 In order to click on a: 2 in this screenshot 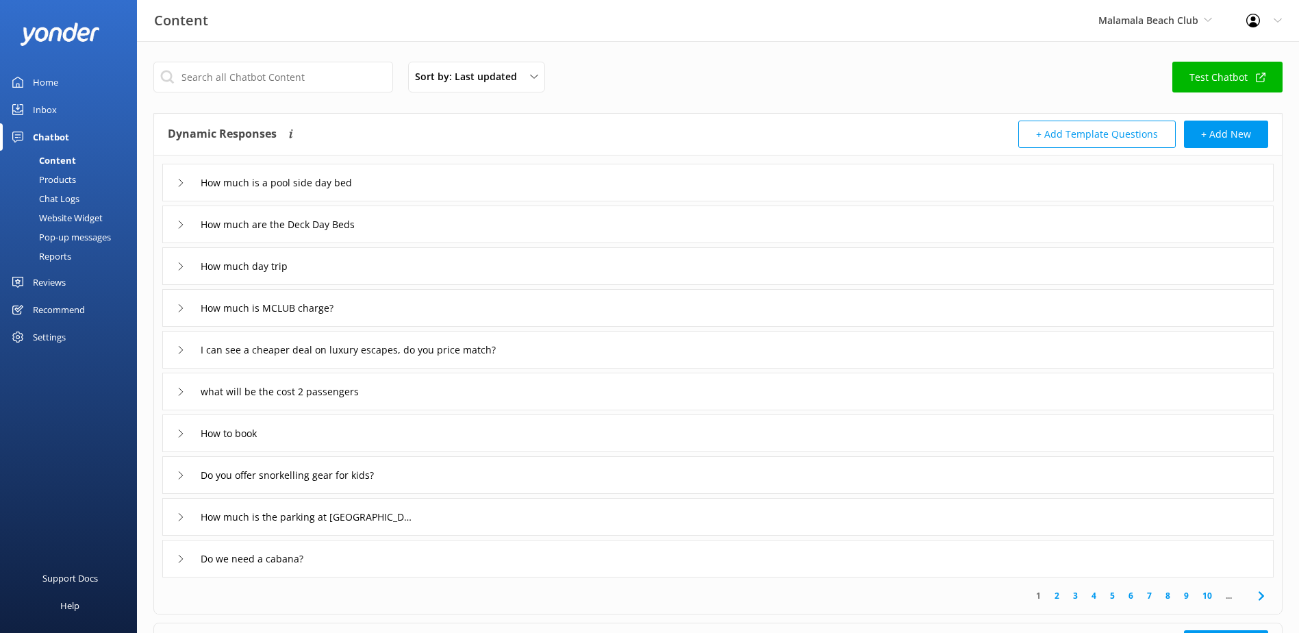, I will do `click(1057, 595)`.